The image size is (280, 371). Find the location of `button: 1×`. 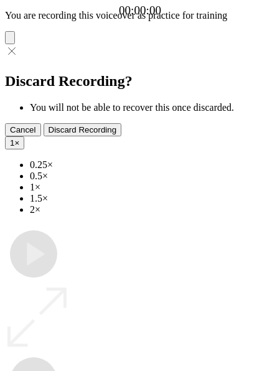

button: 1× is located at coordinates (14, 143).